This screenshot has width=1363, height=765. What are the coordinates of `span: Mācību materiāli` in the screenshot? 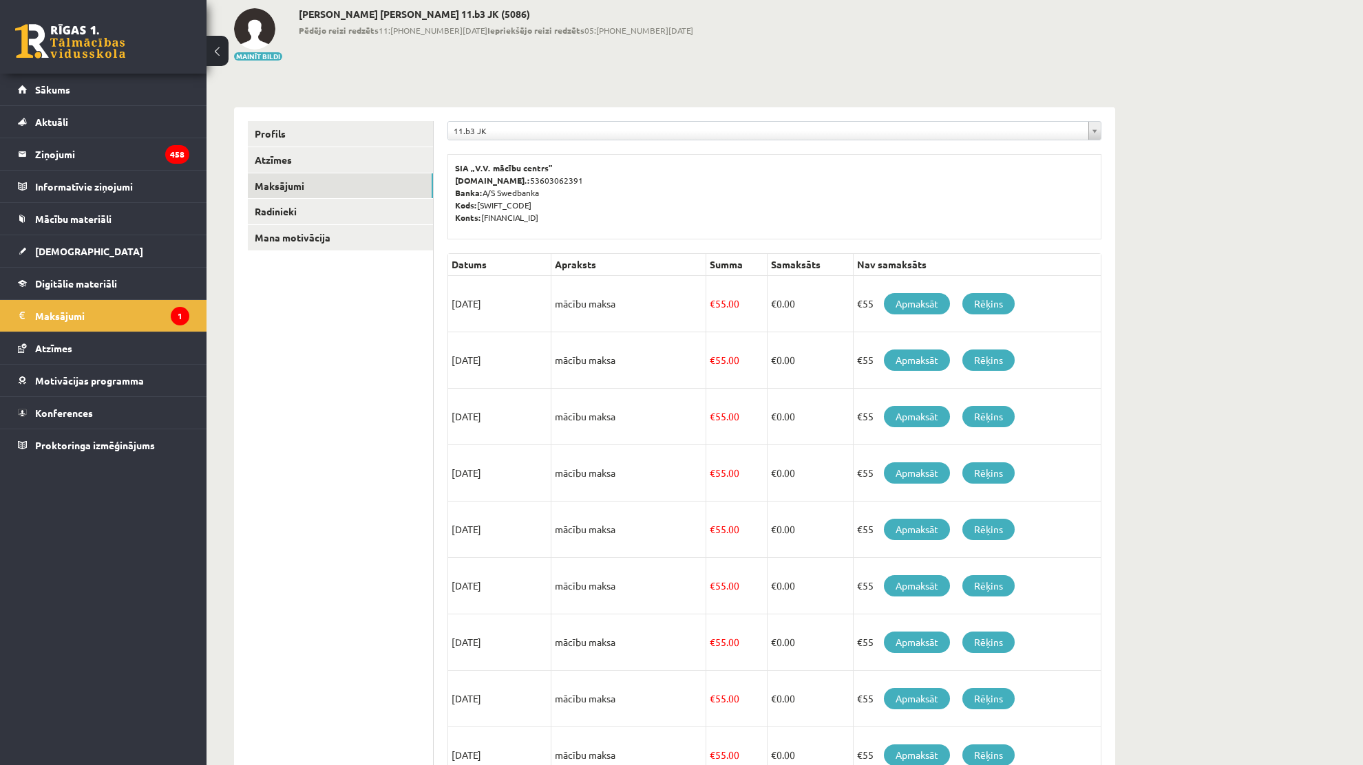 It's located at (73, 219).